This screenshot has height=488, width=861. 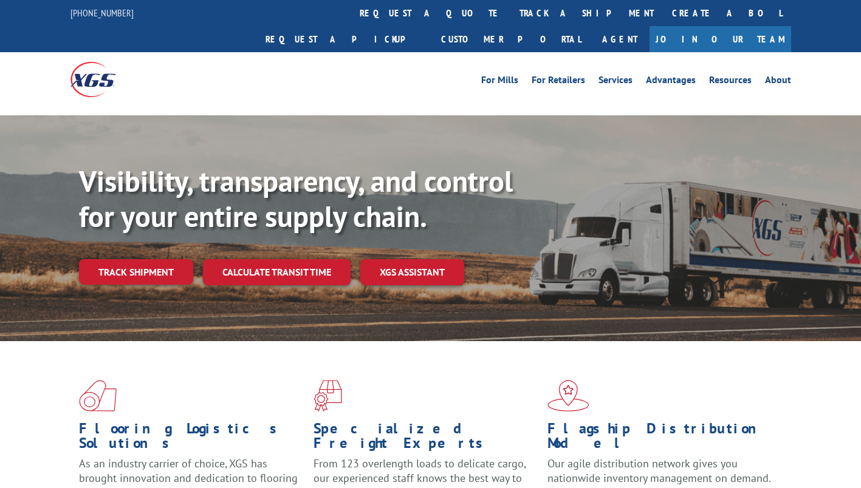 I want to click on h1: Flagship Distribution Model, so click(x=660, y=439).